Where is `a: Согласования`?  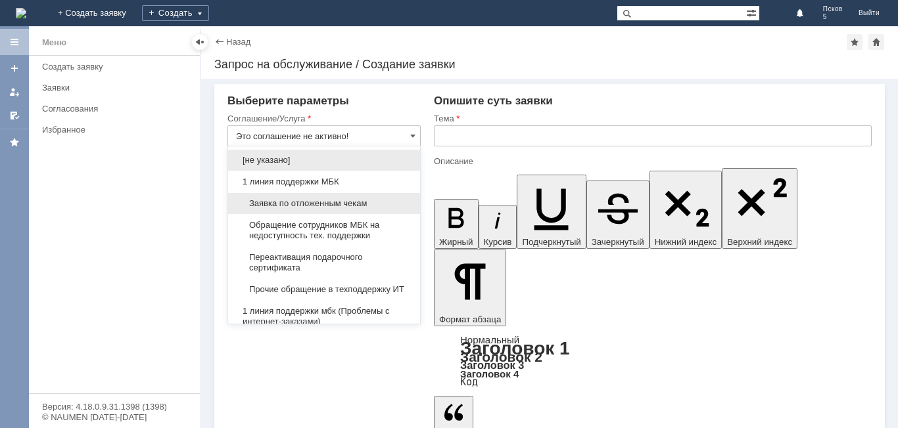 a: Согласования is located at coordinates (117, 108).